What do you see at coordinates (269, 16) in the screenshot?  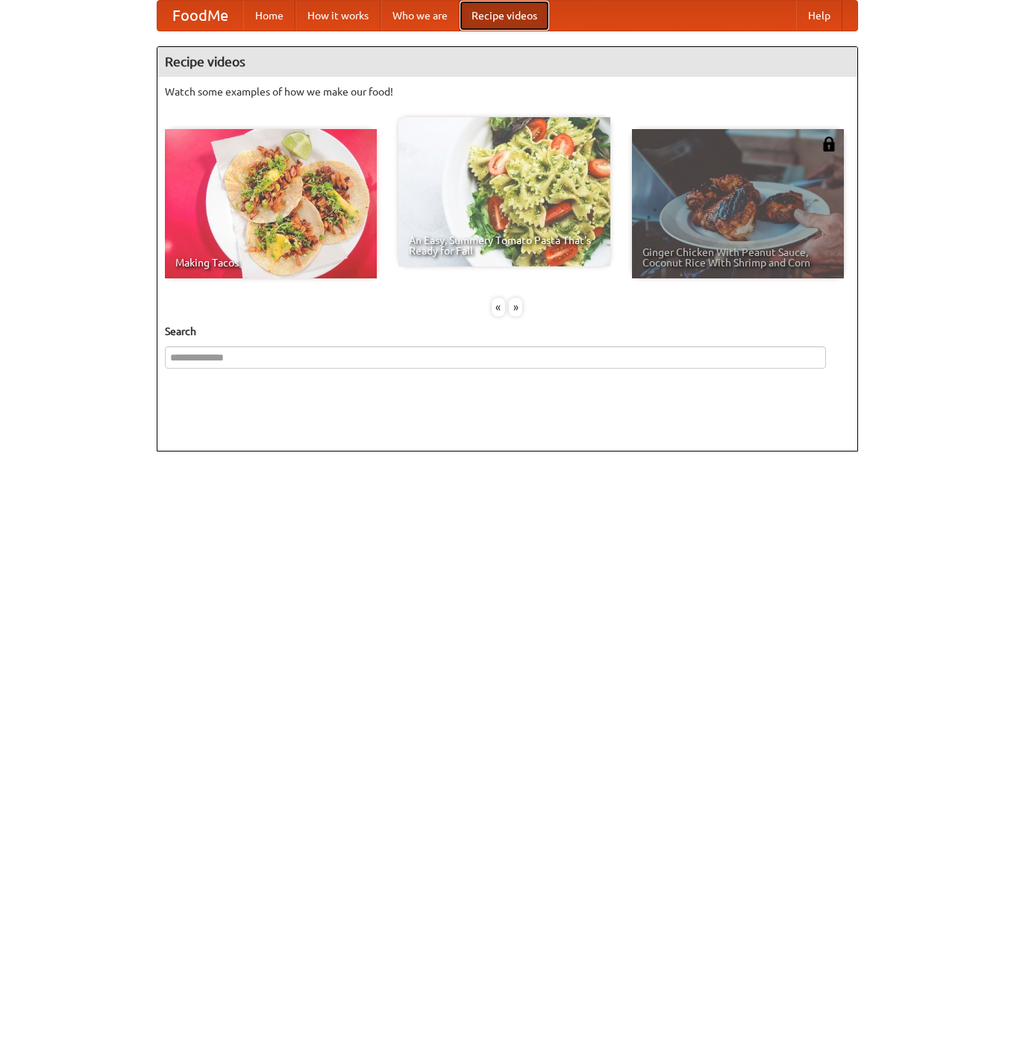 I see `a: Home` at bounding box center [269, 16].